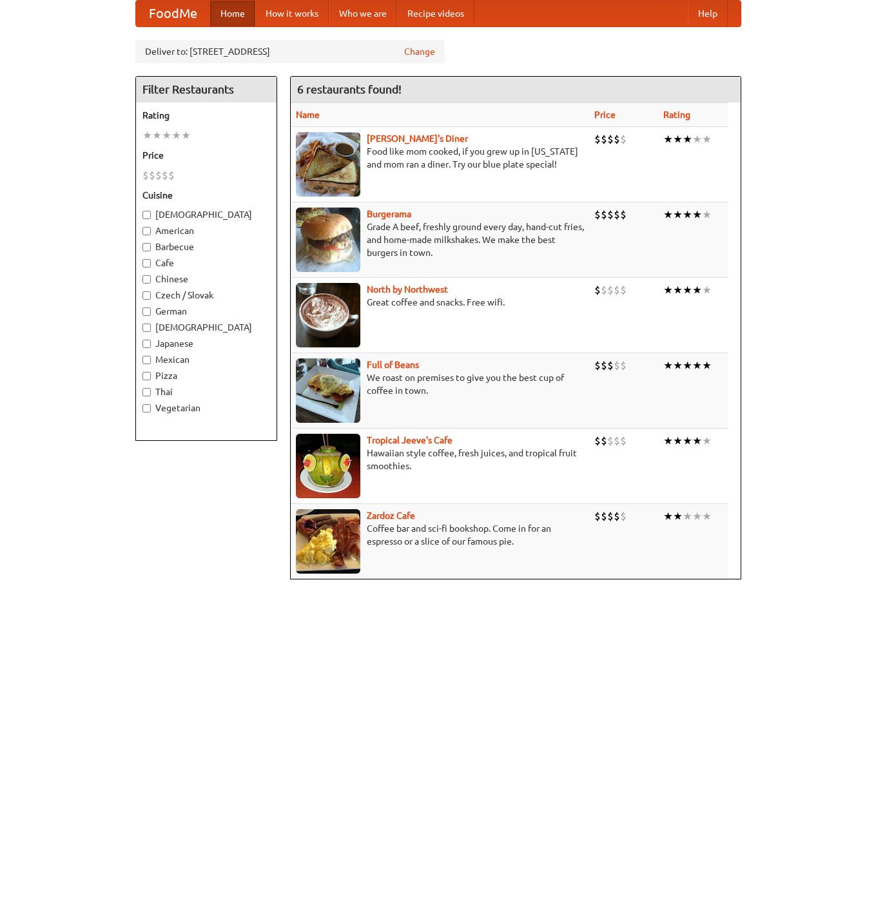  I want to click on a: Full of Beans, so click(393, 365).